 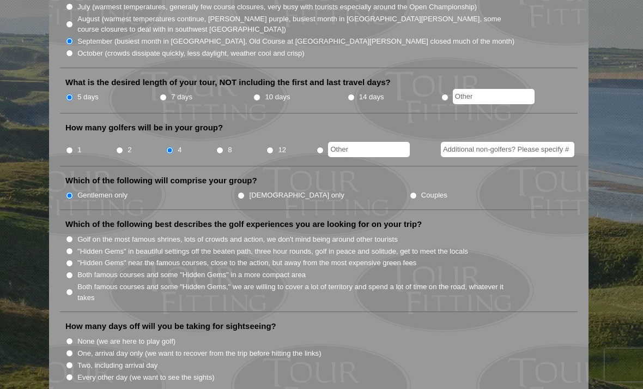 What do you see at coordinates (244, 224) in the screenshot?
I see `label: Which of the following best describes the golf experiences you are looking for on your trip?` at bounding box center [244, 224].